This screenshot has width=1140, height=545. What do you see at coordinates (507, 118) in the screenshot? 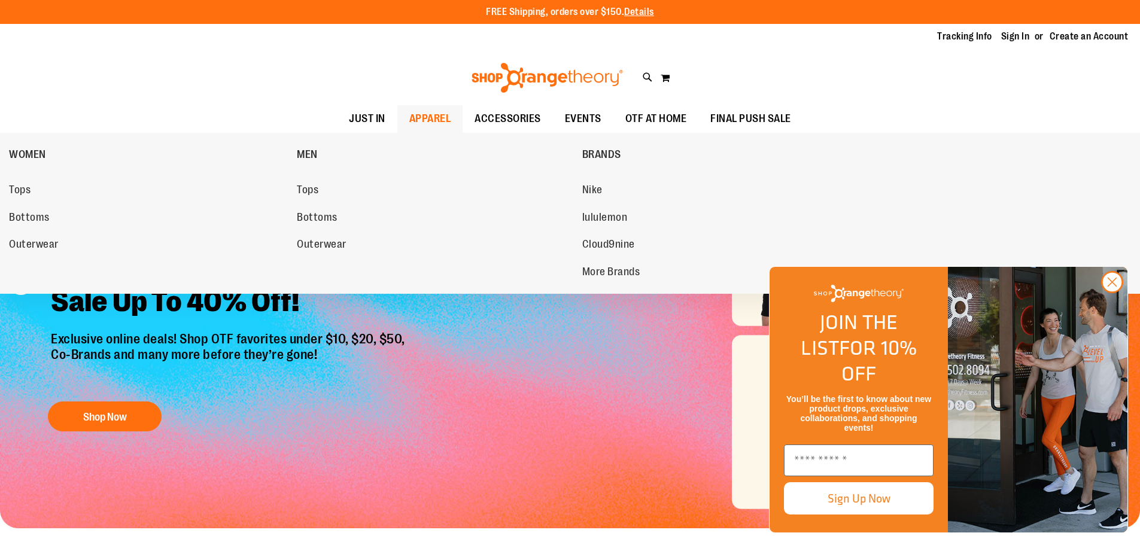
I see `span: ACCESSORIES` at bounding box center [507, 118].